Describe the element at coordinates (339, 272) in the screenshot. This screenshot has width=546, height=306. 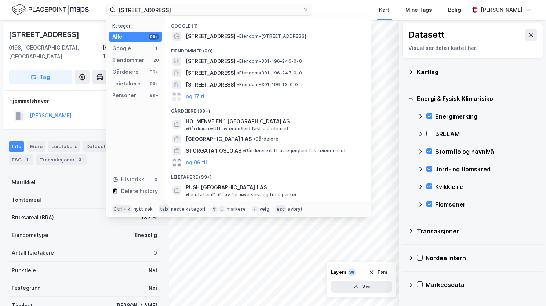
I see `div: Layers` at that location.